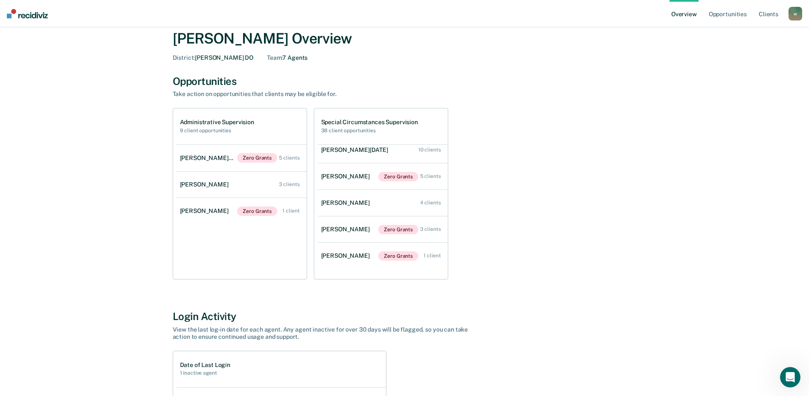  I want to click on div: Login Activity, so click(405, 316).